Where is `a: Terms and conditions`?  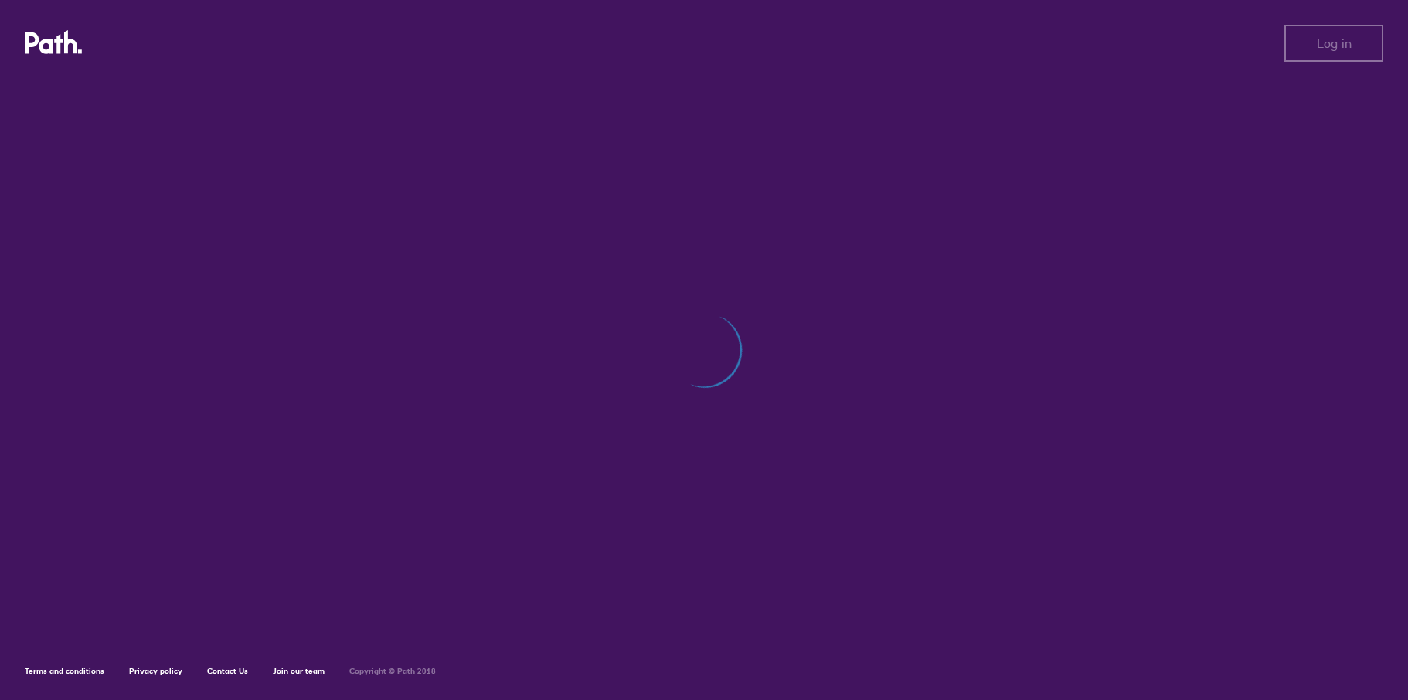
a: Terms and conditions is located at coordinates (64, 671).